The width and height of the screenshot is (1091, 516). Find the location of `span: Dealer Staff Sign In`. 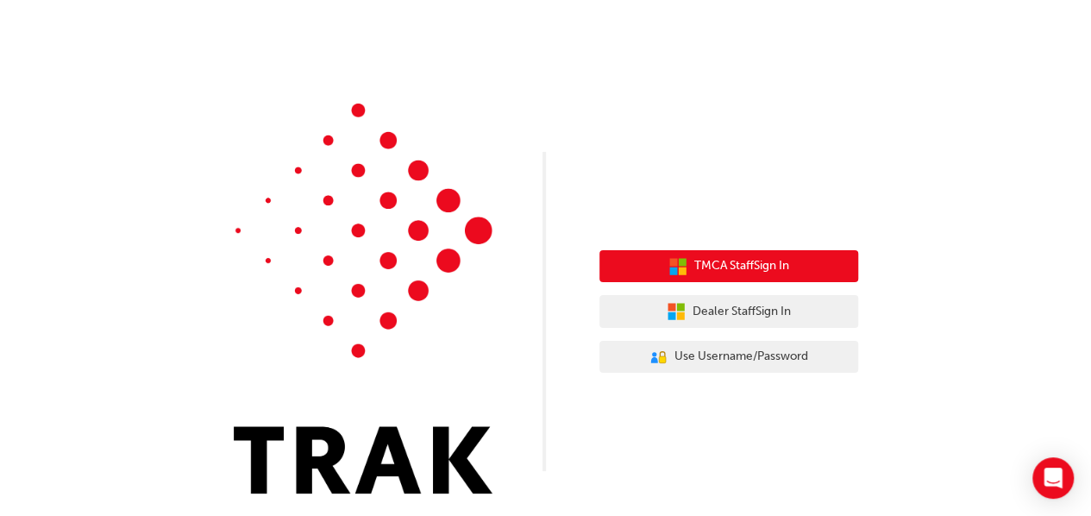

span: Dealer Staff Sign In is located at coordinates (742, 311).